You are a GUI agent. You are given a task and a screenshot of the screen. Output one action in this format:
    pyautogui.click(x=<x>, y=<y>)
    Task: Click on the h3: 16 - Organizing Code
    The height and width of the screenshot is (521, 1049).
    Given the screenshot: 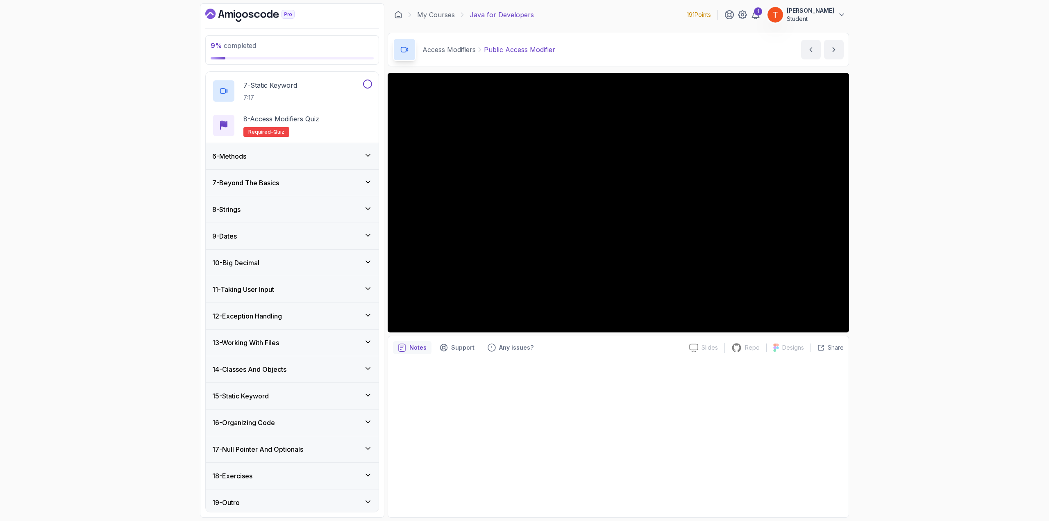 What is the action you would take?
    pyautogui.click(x=243, y=422)
    